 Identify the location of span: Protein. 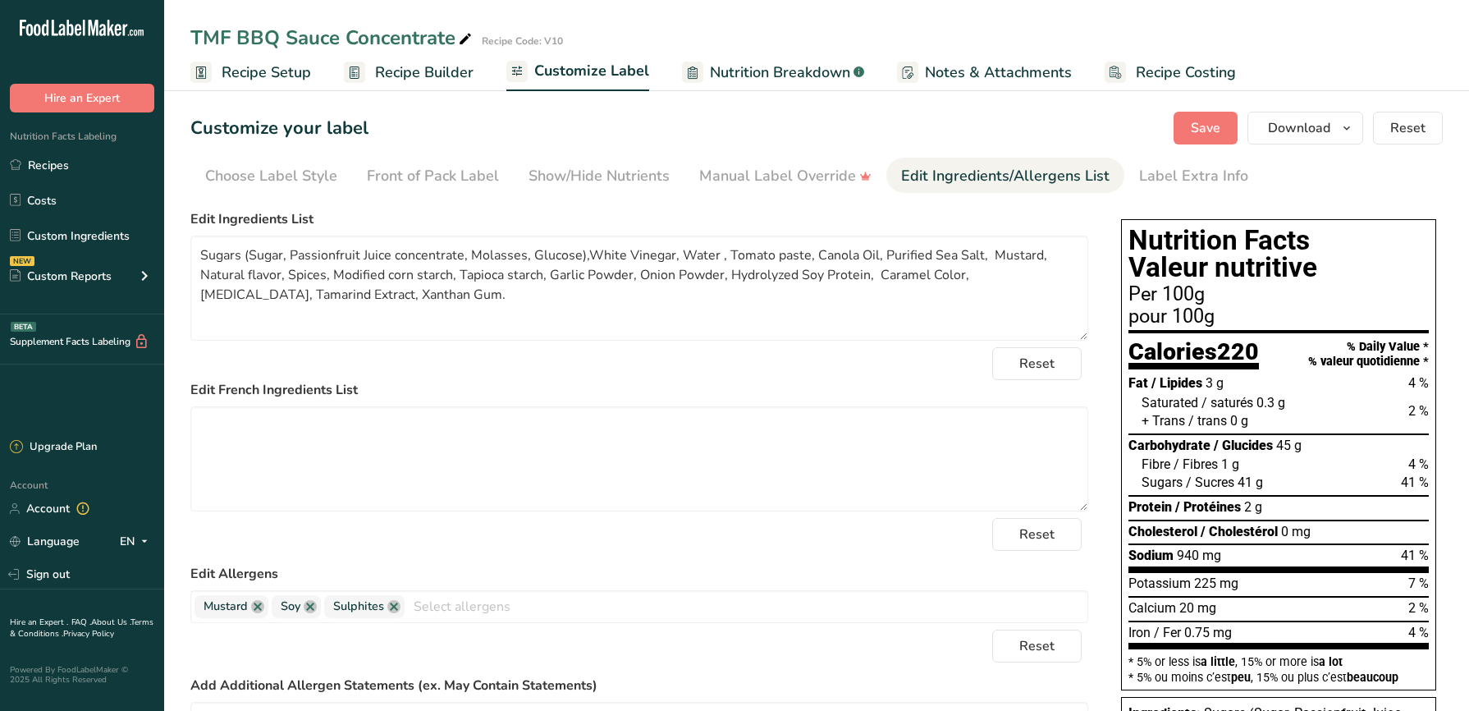
(1149, 506).